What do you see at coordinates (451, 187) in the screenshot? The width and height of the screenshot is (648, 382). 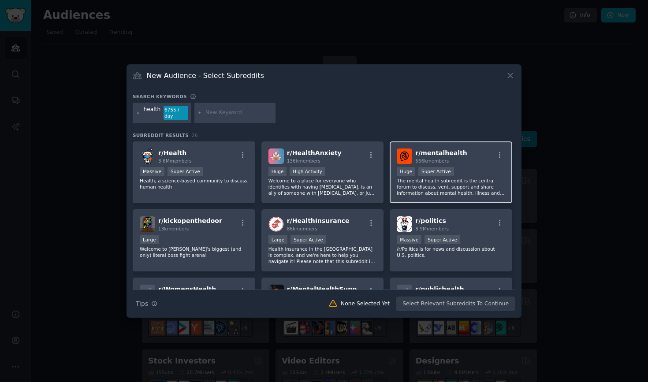 I see `p: The mental health subreddit is the central forum to discuss, vent, support and share information ...` at bounding box center [451, 187].